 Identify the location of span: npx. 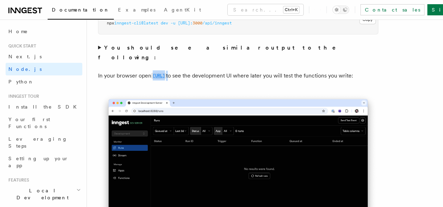
(110, 23).